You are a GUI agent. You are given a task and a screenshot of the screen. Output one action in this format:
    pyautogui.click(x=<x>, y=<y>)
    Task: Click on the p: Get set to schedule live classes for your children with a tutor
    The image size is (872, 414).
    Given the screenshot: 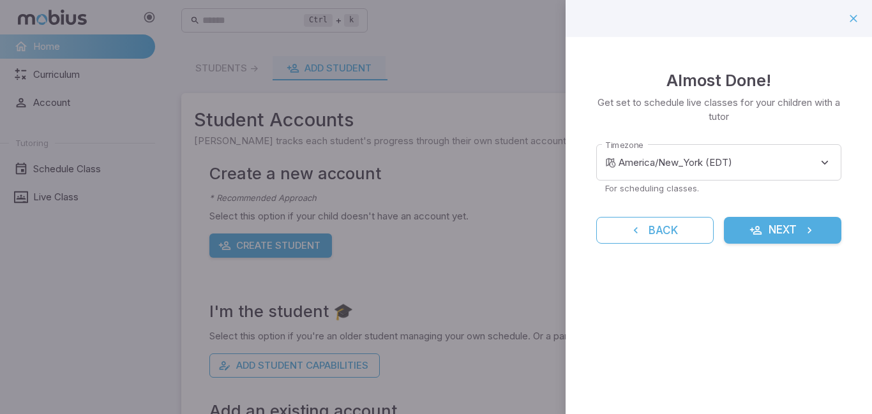 What is the action you would take?
    pyautogui.click(x=719, y=110)
    